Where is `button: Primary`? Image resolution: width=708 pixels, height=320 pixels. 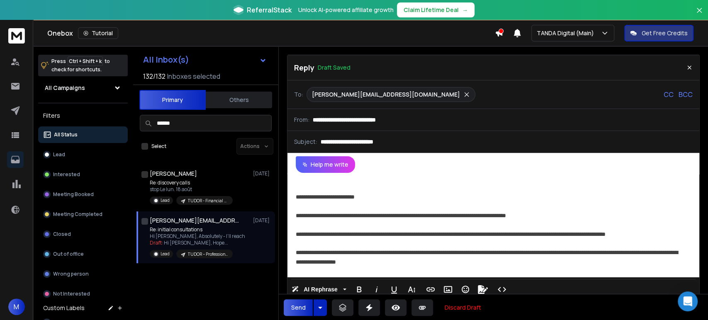 button: Primary is located at coordinates (173, 100).